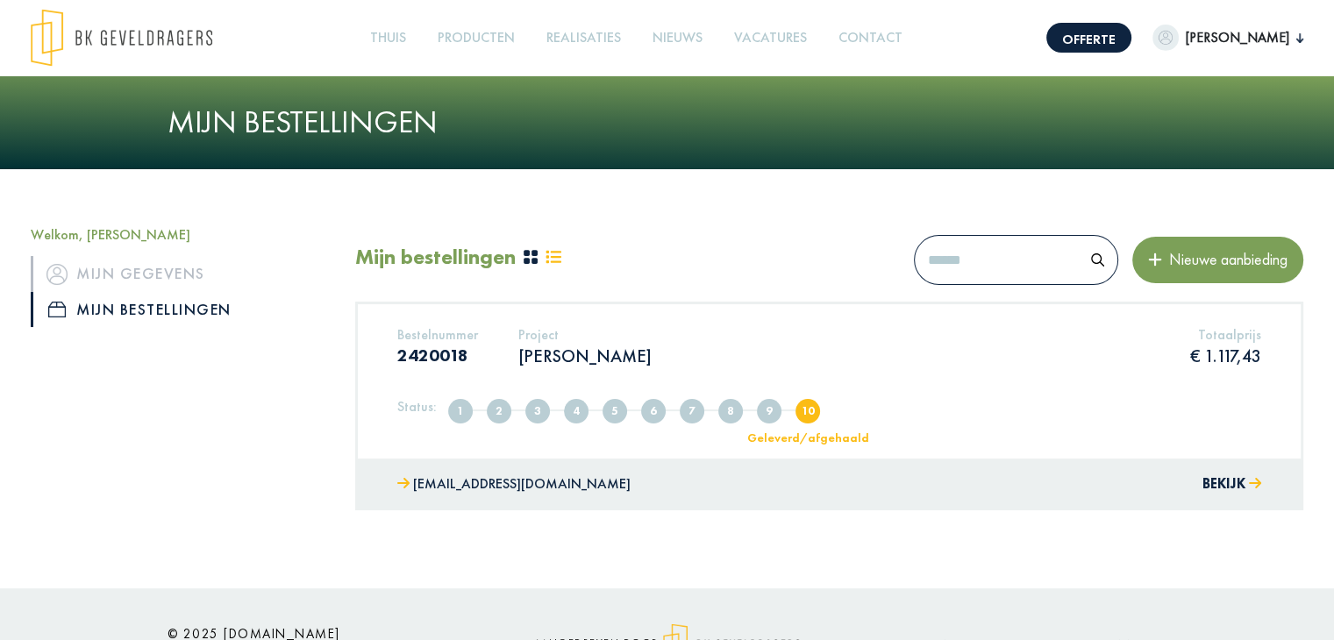 The image size is (1334, 640). What do you see at coordinates (576, 411) in the screenshot?
I see `span: Offerte in overleg` at bounding box center [576, 411].